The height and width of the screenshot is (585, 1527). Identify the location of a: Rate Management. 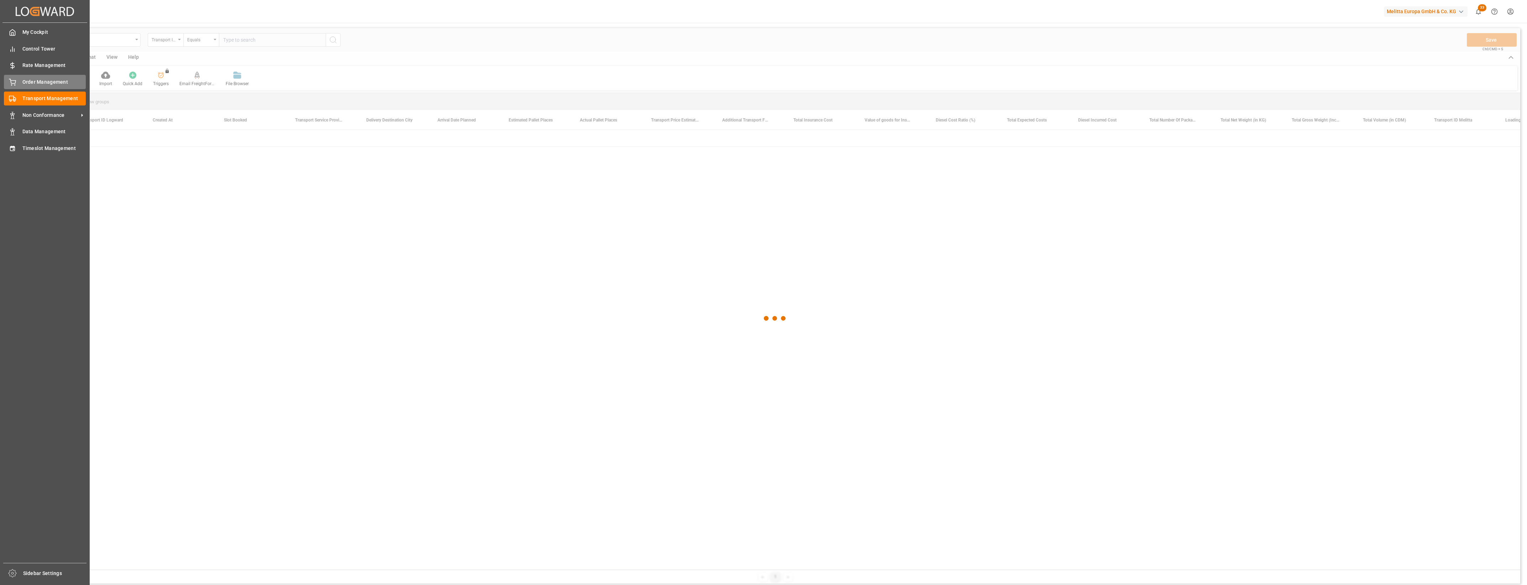
(45, 65).